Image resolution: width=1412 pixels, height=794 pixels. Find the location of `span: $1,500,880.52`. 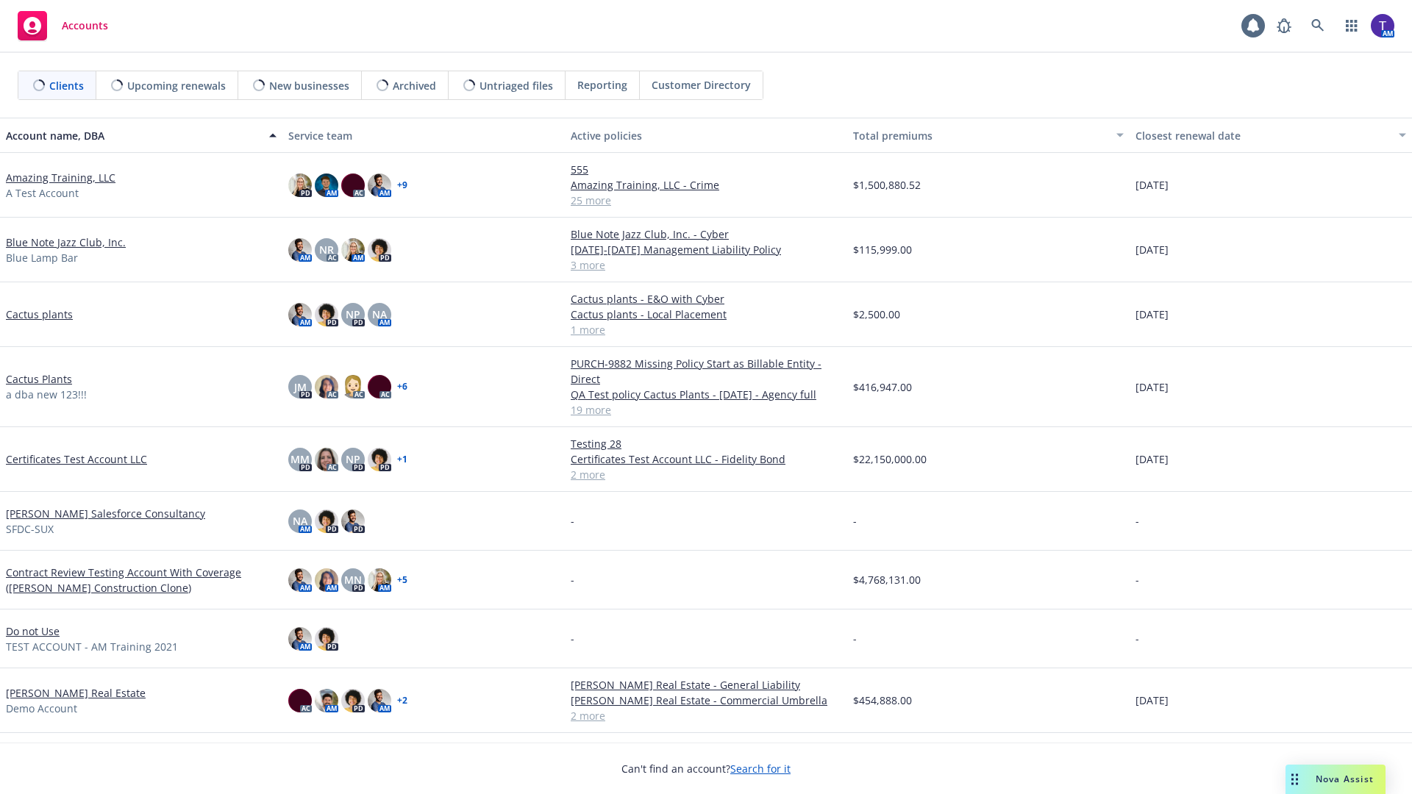

span: $1,500,880.52 is located at coordinates (887, 185).